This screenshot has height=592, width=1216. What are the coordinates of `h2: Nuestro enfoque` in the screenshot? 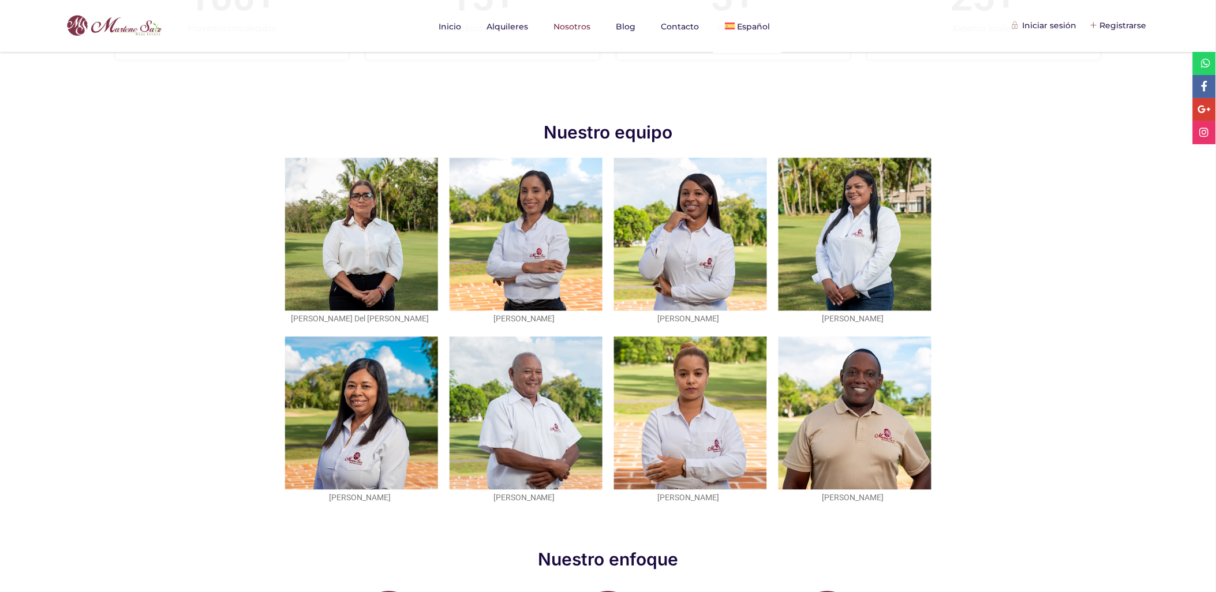 It's located at (608, 560).